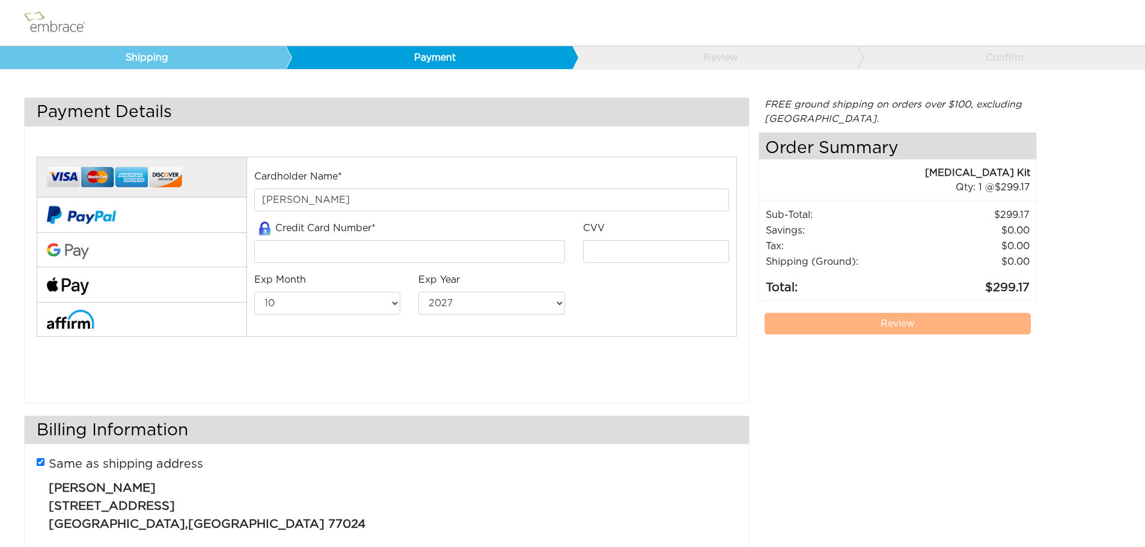 This screenshot has width=1145, height=547. I want to click on img: affirm-logo.svg, so click(70, 319).